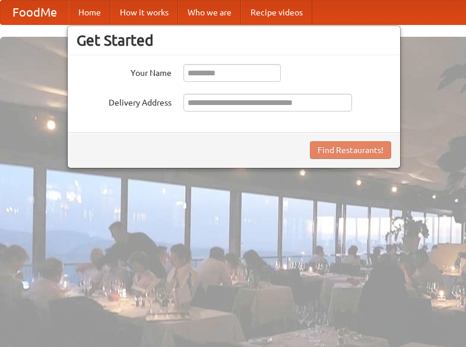 The height and width of the screenshot is (347, 466). What do you see at coordinates (209, 12) in the screenshot?
I see `a: Who we are` at bounding box center [209, 12].